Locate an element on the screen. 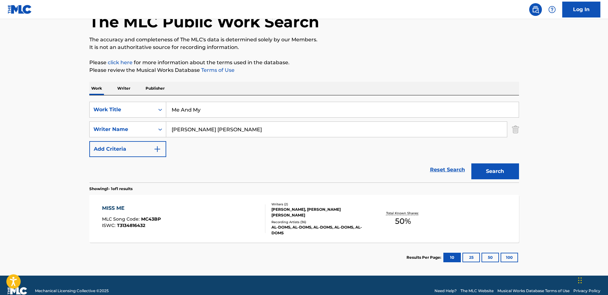 Image resolution: width=608 pixels, height=295 pixels. a: Reset Search is located at coordinates (448, 170).